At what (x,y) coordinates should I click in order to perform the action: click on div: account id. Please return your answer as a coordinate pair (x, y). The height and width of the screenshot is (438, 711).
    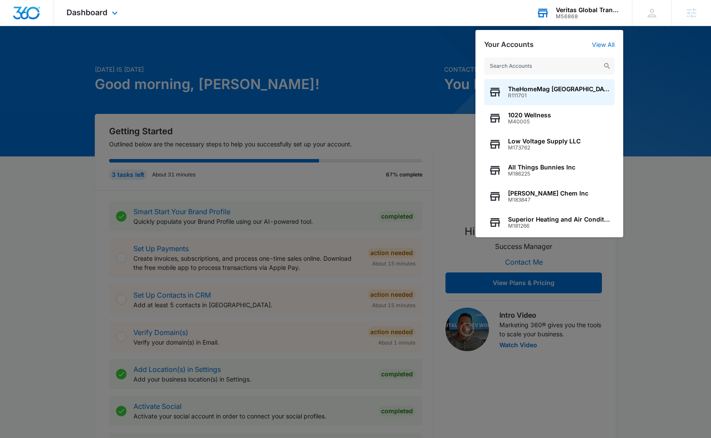
    Looking at the image, I should click on (587, 17).